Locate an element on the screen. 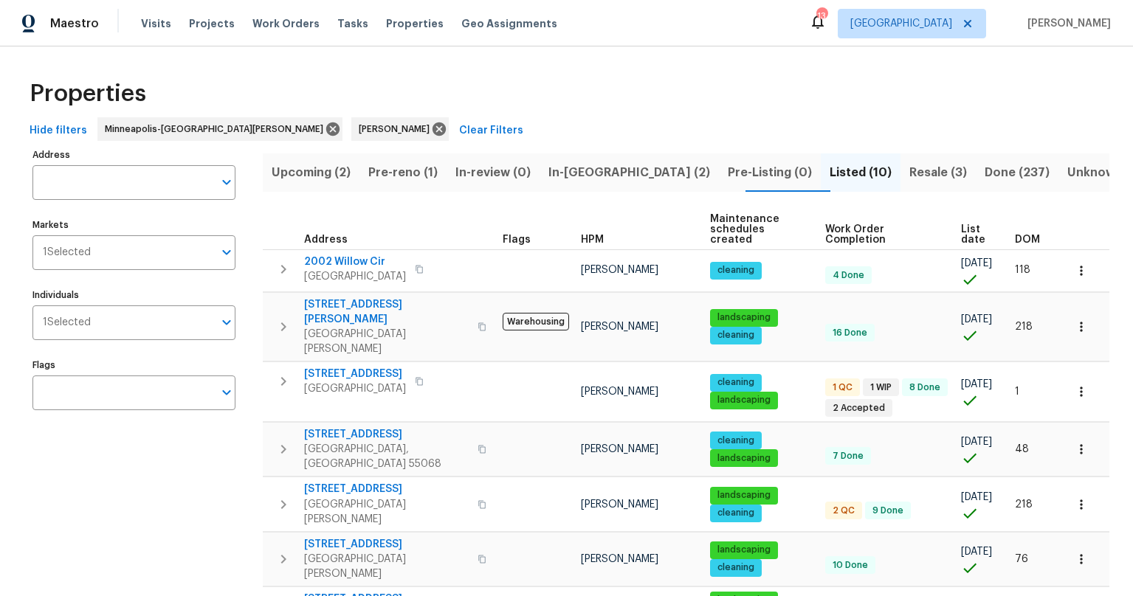 The image size is (1133, 596). span: 1 is located at coordinates (1017, 392).